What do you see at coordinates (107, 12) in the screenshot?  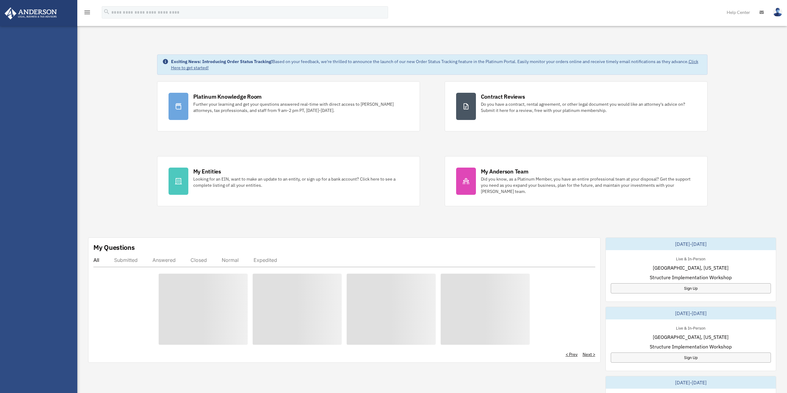 I see `i: search` at bounding box center [107, 12].